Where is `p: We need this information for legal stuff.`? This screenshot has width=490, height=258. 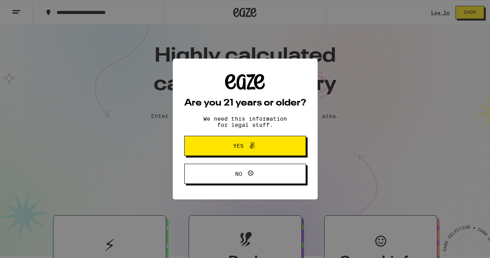
p: We need this information for legal stuff. is located at coordinates (245, 122).